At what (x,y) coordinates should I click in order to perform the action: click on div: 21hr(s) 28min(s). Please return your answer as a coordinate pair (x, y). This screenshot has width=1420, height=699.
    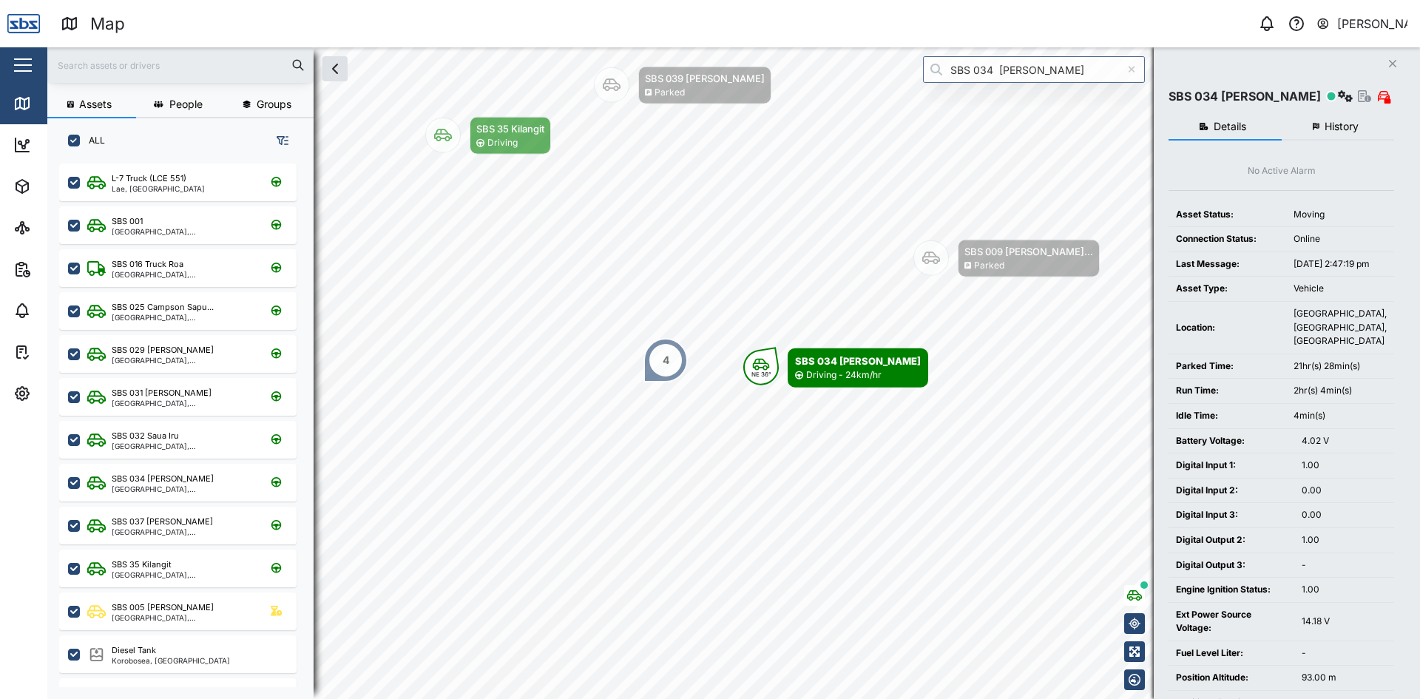
    Looking at the image, I should click on (1341, 366).